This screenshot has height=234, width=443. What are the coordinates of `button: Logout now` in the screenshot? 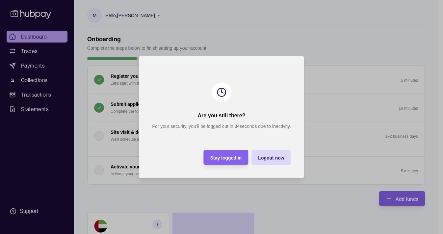 It's located at (271, 157).